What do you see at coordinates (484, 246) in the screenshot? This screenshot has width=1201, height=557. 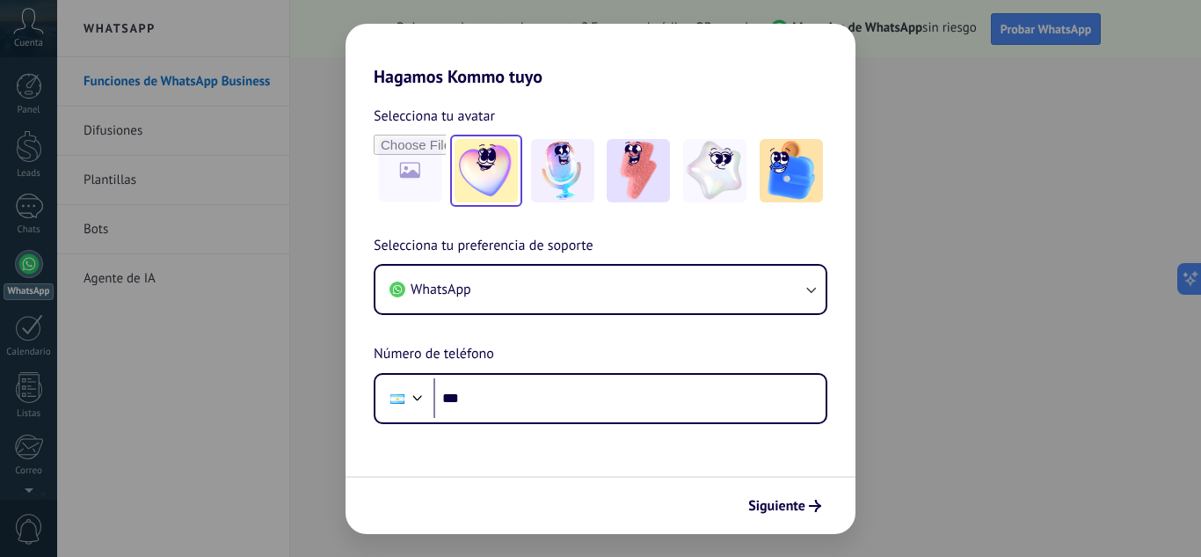 I see `span: Selecciona tu preferencia de soporte` at bounding box center [484, 246].